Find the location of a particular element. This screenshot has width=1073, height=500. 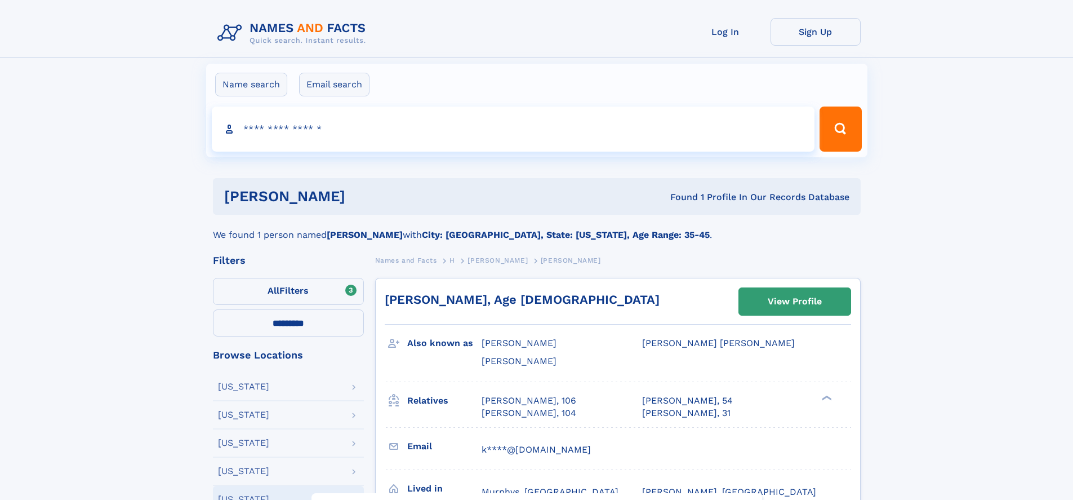

div: Browse Locations is located at coordinates (288, 355).